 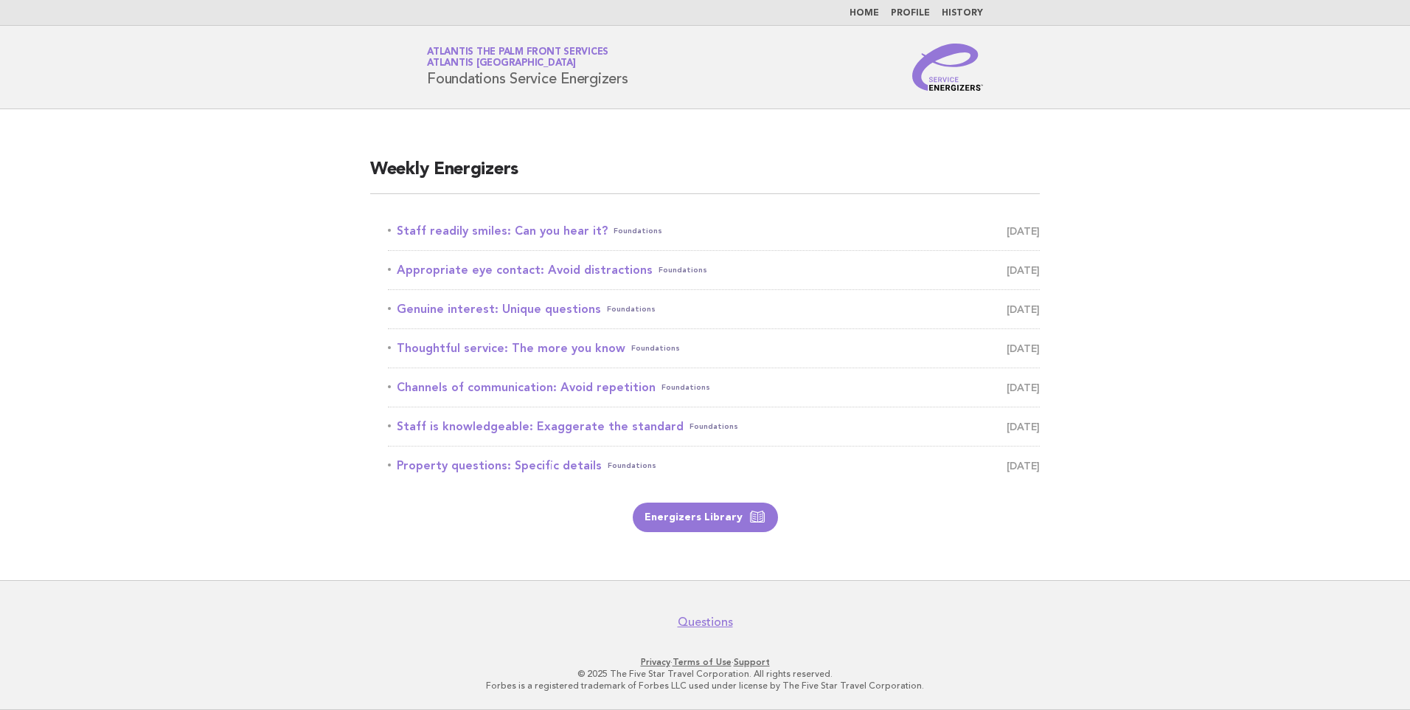 I want to click on a: Energizers Library, so click(x=705, y=517).